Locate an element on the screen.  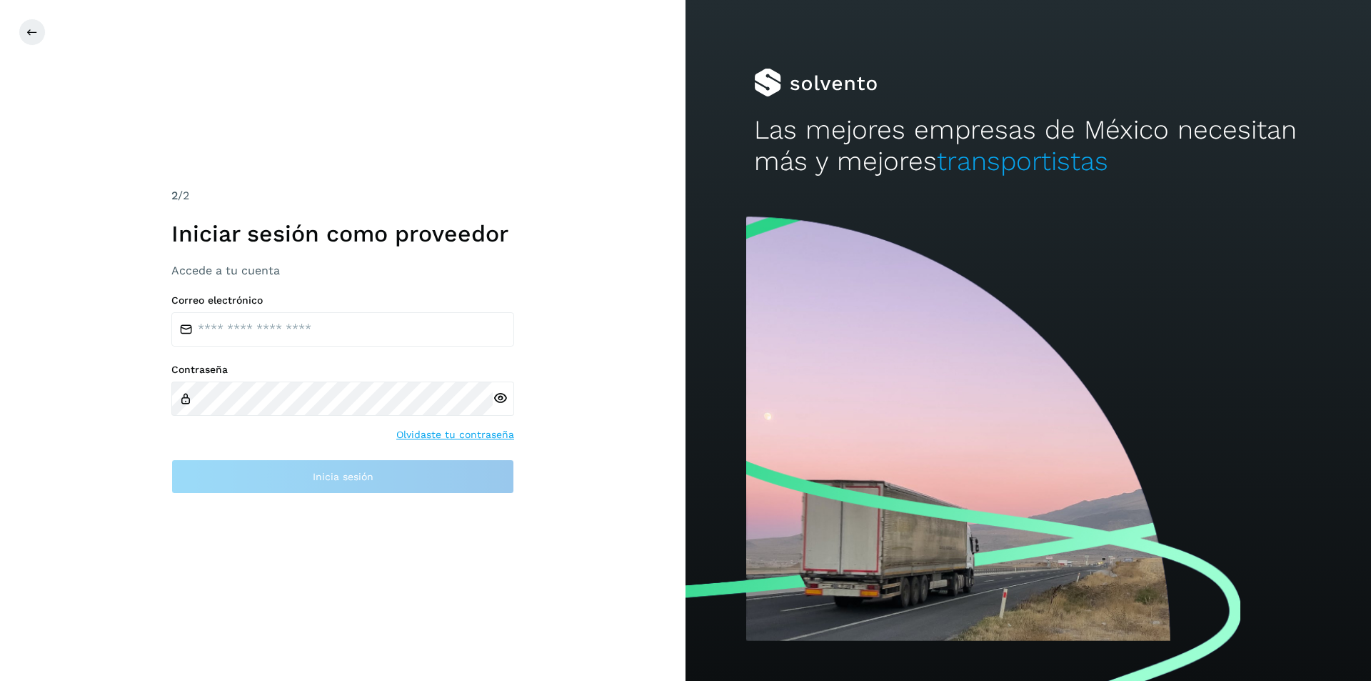
label: Correo electrónico is located at coordinates (343, 300).